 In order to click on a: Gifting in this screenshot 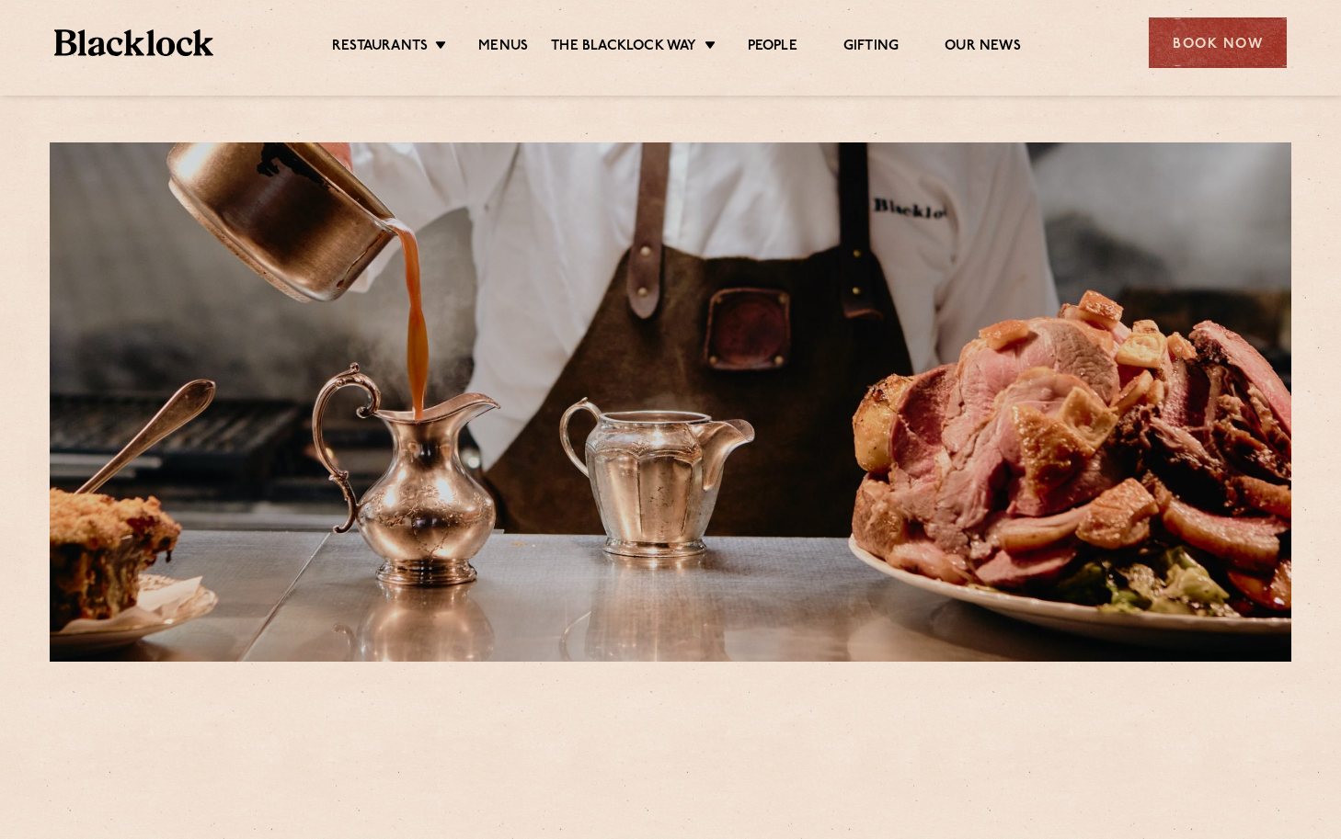, I will do `click(871, 48)`.